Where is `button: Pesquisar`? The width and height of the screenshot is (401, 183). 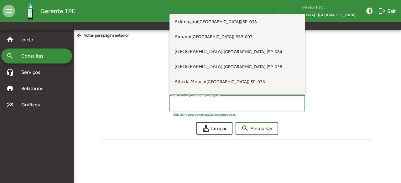 button: Pesquisar is located at coordinates (257, 128).